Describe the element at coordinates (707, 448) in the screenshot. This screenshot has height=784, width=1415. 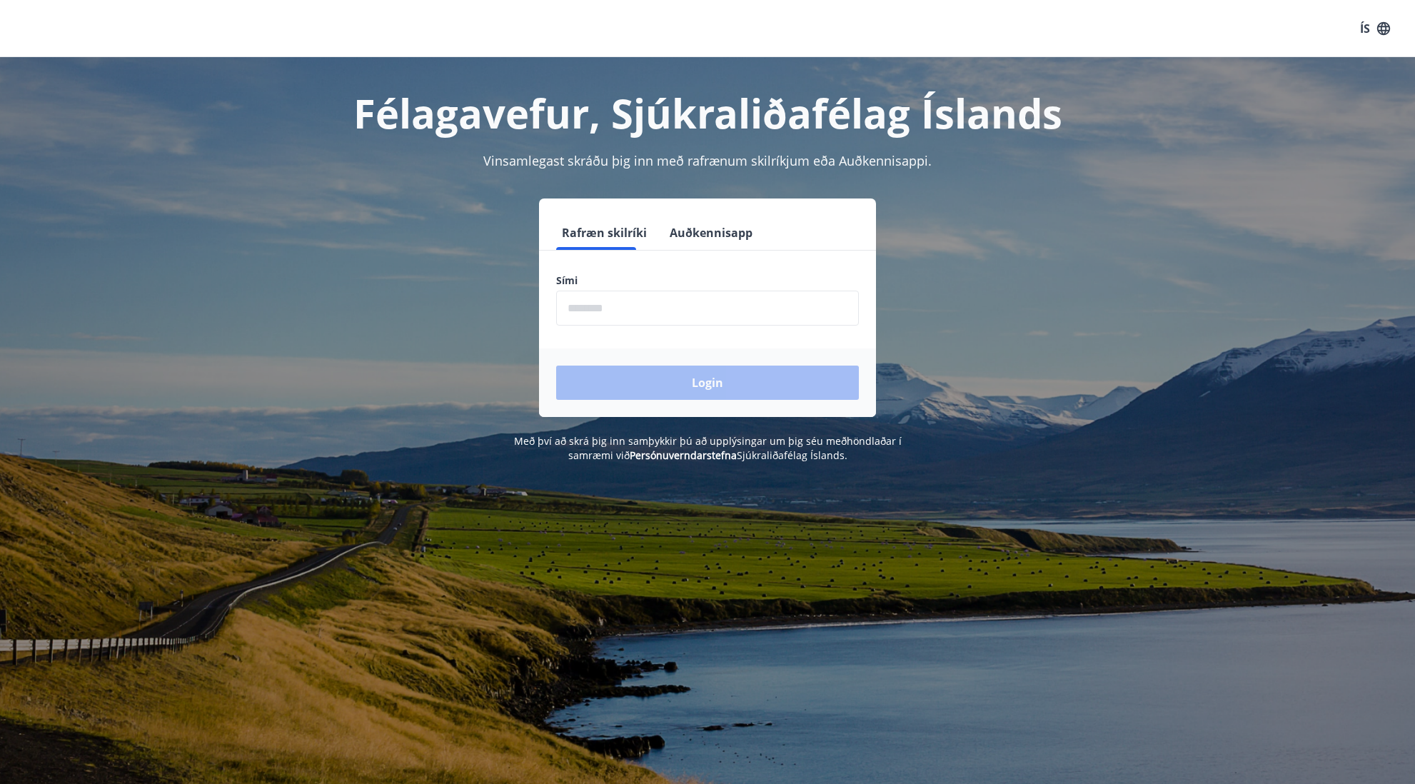
I see `span: Með því að skrá þig inn samþykkir þú að upplýsingar um þig séu meðhöndlaðar í samræmi við Sjúkral...` at that location.